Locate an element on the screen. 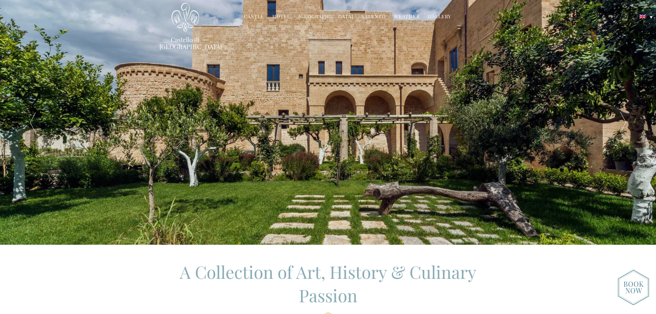 Image resolution: width=656 pixels, height=314 pixels. a: Gallery is located at coordinates (439, 17).